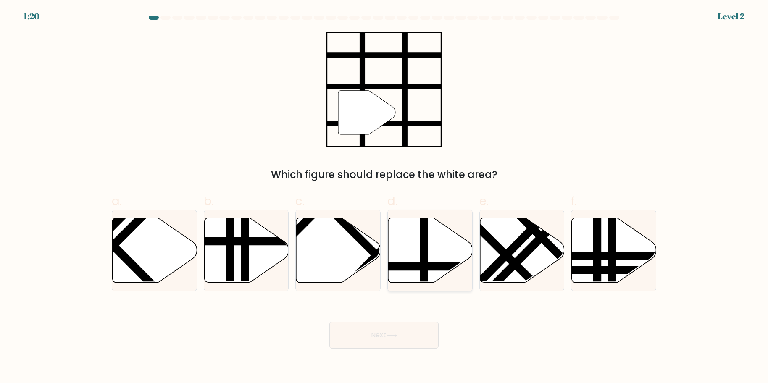  Describe the element at coordinates (731, 16) in the screenshot. I see `div: Level 2` at that location.